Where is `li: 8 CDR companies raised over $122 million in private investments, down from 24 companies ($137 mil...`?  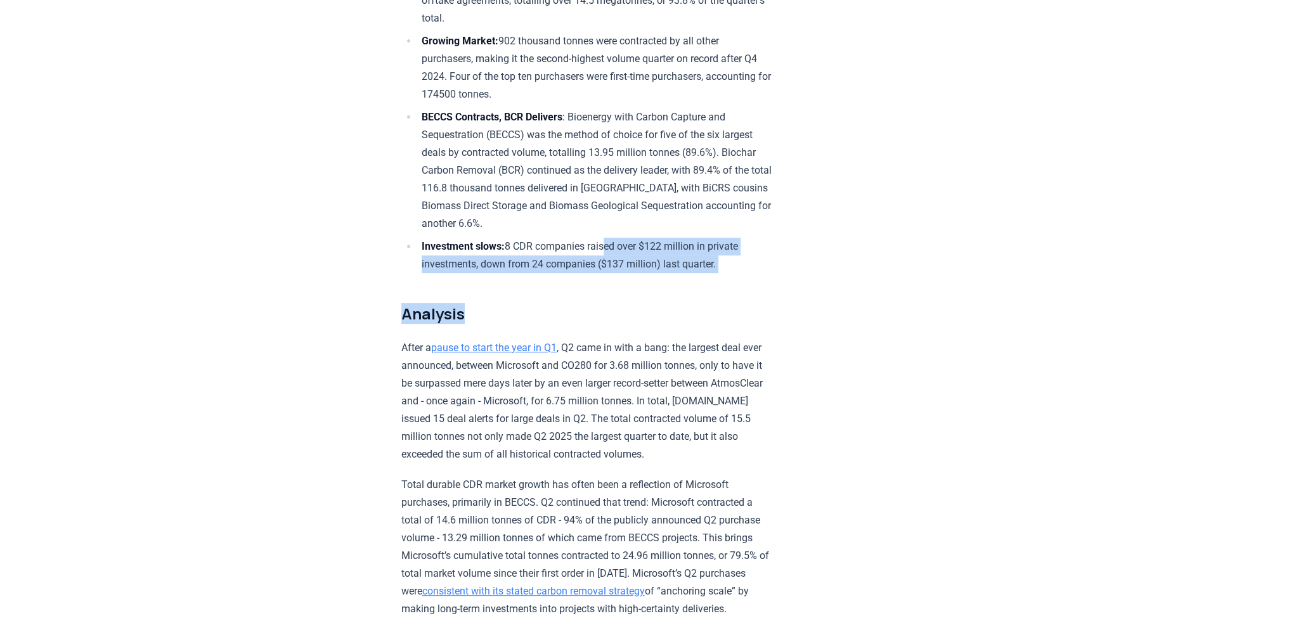 li: 8 CDR companies raised over $122 million in private investments, down from 24 companies ($137 mil... is located at coordinates (595, 256).